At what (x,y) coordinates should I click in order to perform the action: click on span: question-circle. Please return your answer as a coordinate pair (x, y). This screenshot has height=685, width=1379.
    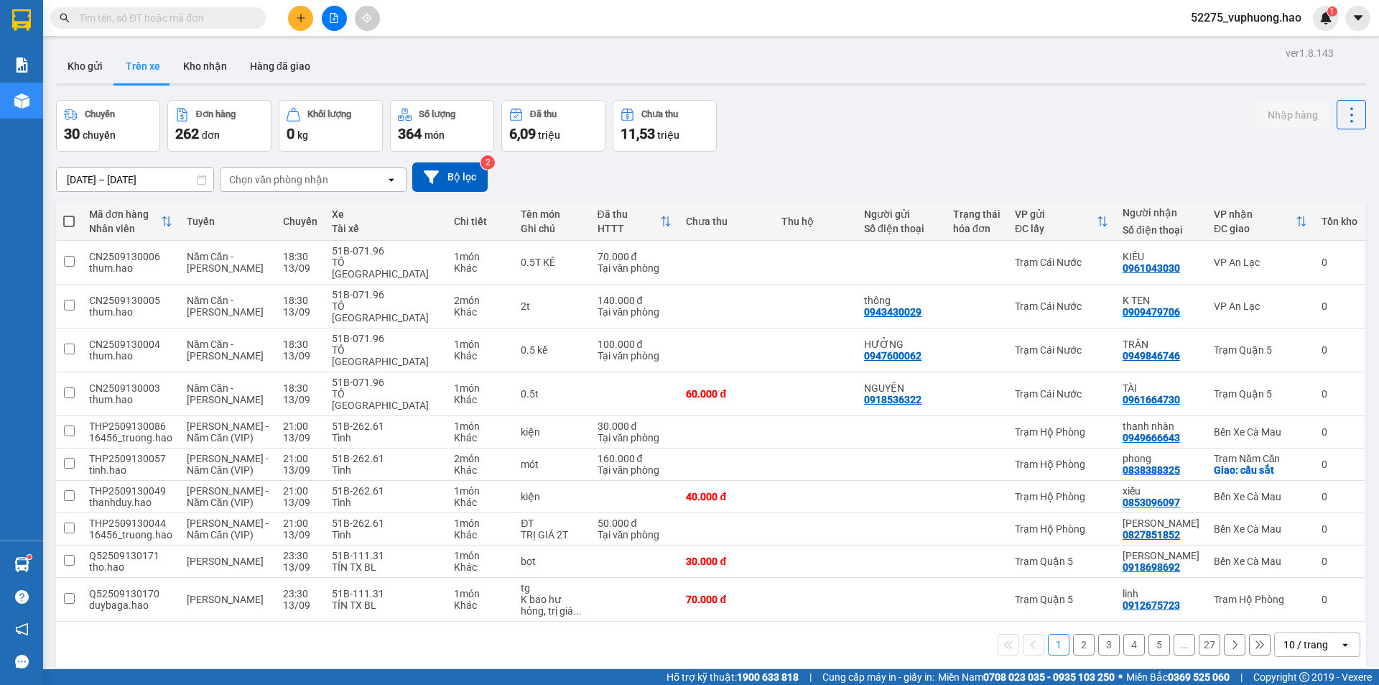
    Looking at the image, I should click on (22, 596).